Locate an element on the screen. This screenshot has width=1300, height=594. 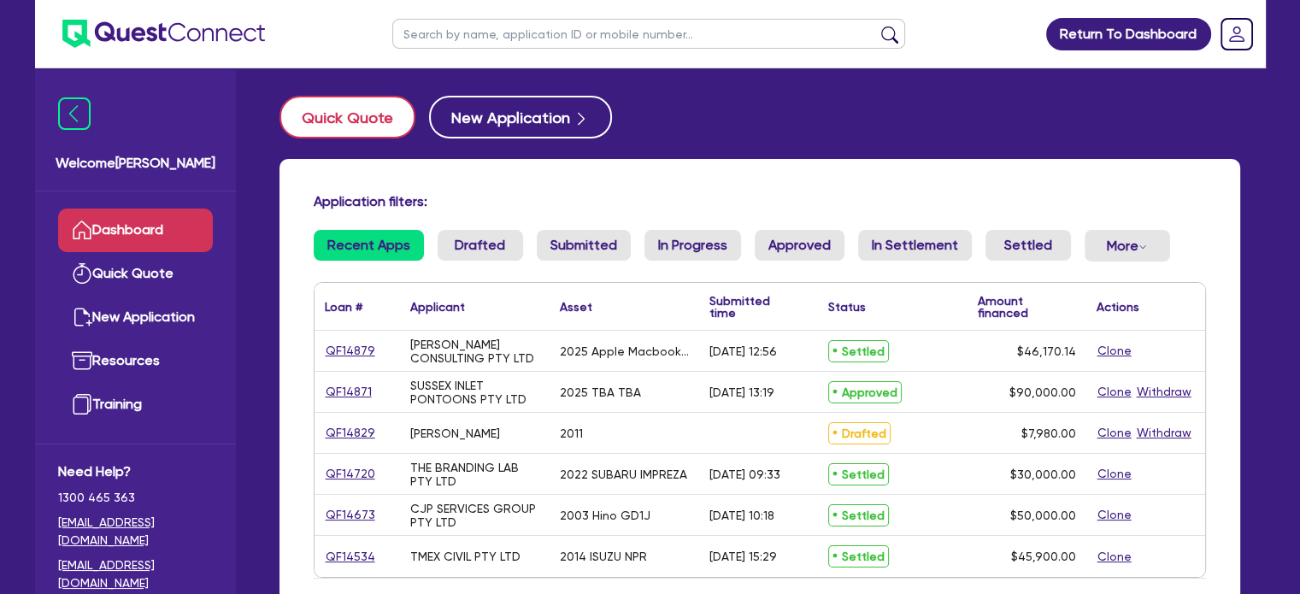
a: Dashboard is located at coordinates (135, 230).